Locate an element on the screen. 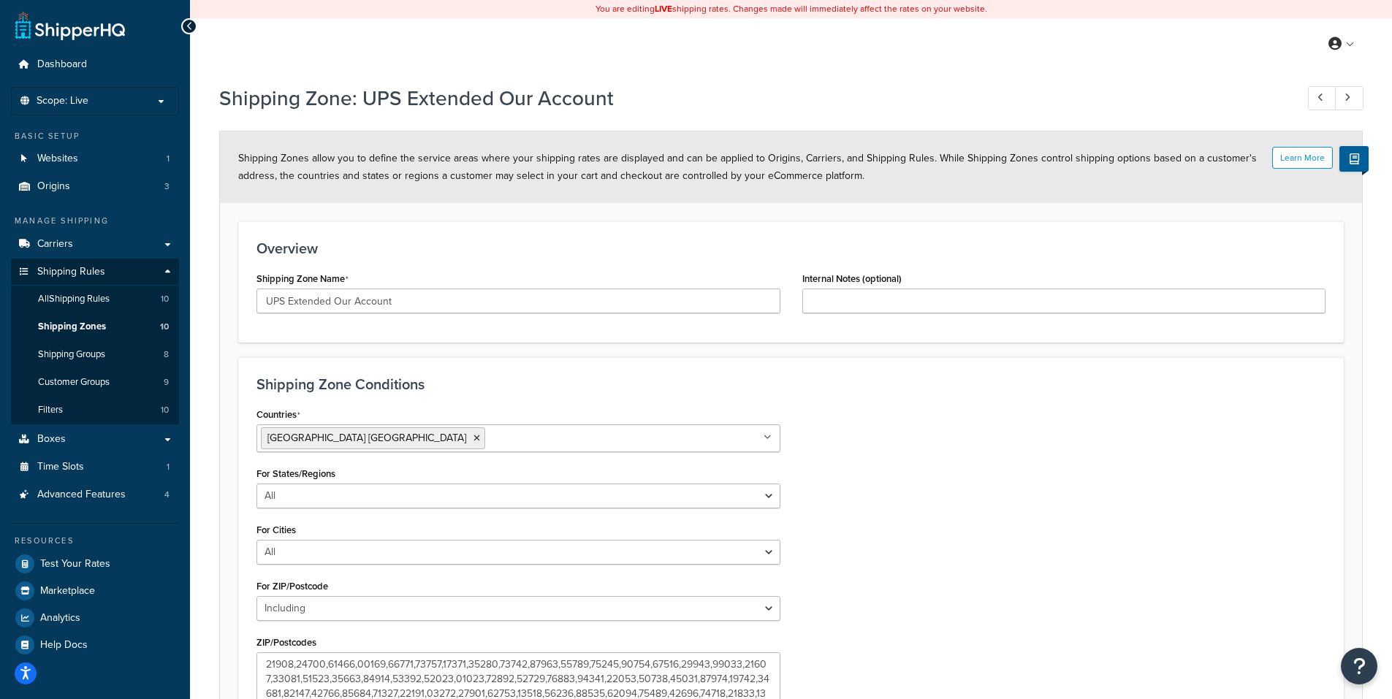 This screenshot has width=1392, height=699. span: Shipping Groups is located at coordinates (72, 354).